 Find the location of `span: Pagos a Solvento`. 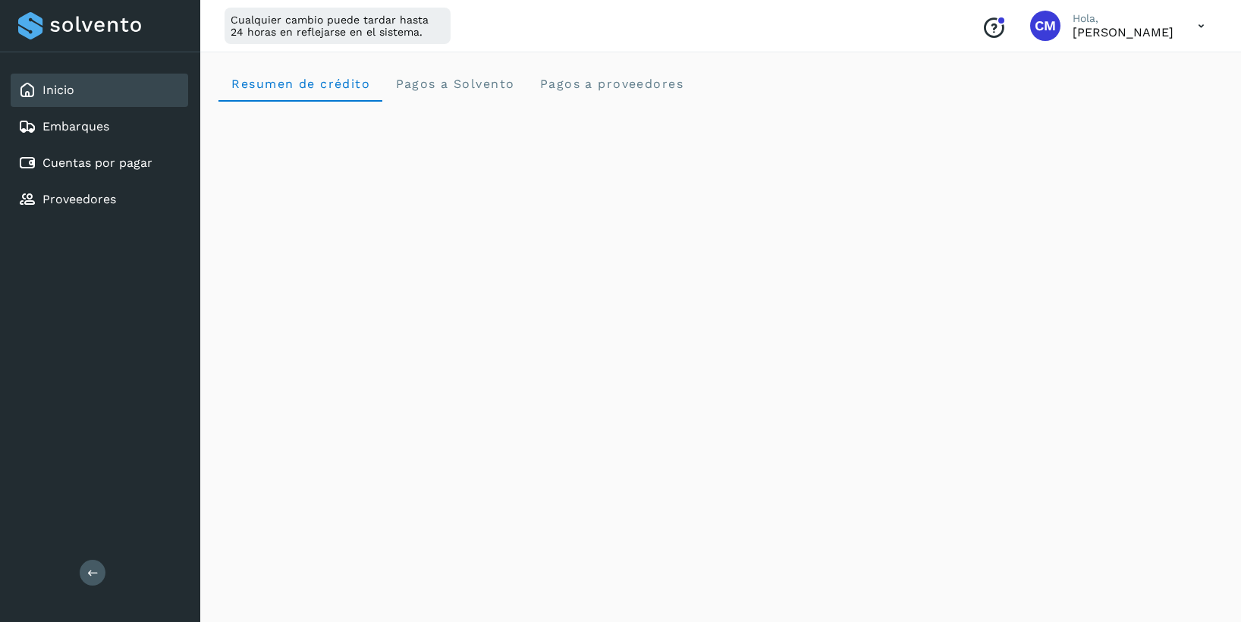

span: Pagos a Solvento is located at coordinates (454, 83).